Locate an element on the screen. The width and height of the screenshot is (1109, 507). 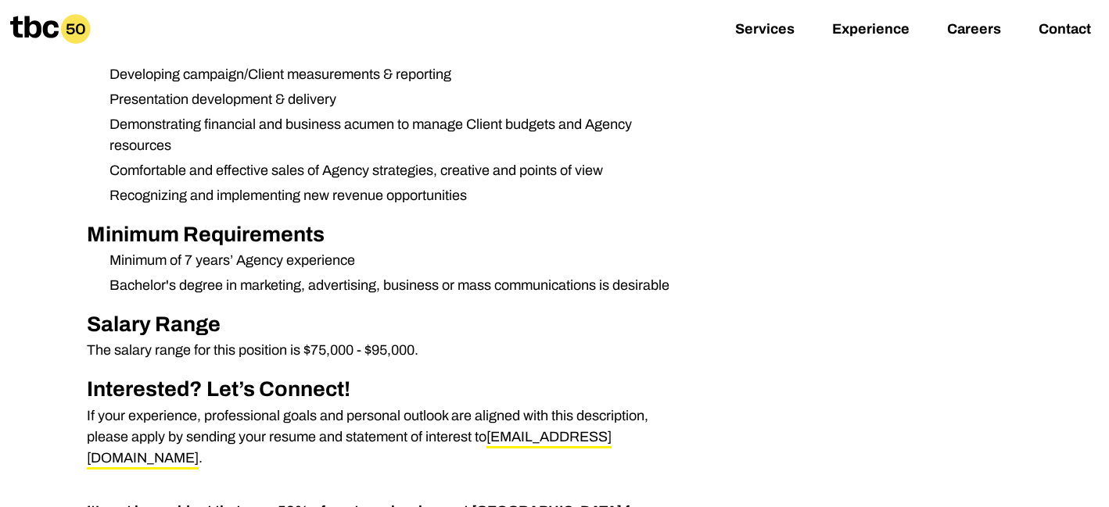
p: If your experience, professional goals and personal outlook are aligned with this description, pl... is located at coordinates (387, 437).